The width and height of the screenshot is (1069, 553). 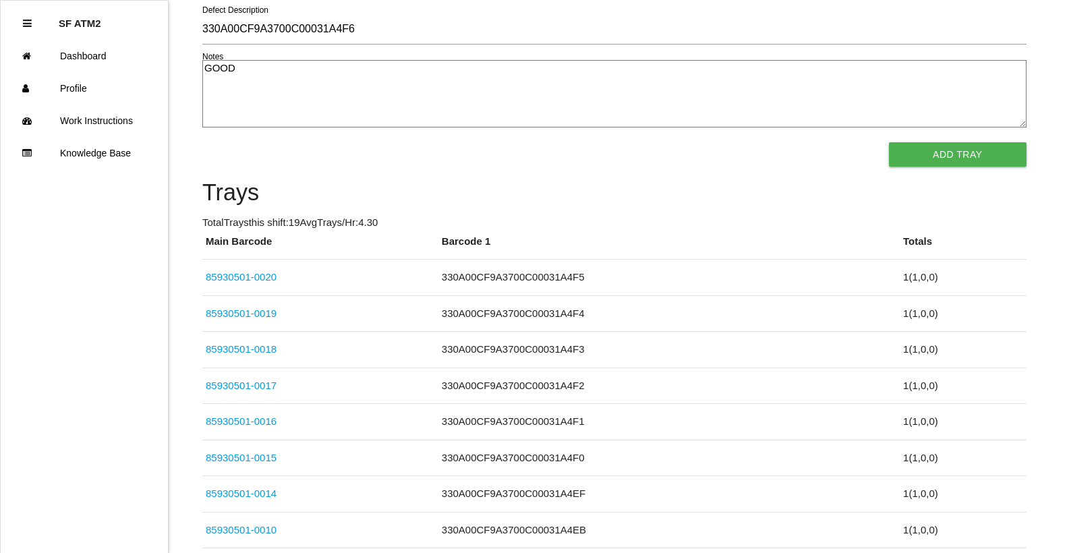 I want to click on a: 85930501-0017, so click(x=241, y=385).